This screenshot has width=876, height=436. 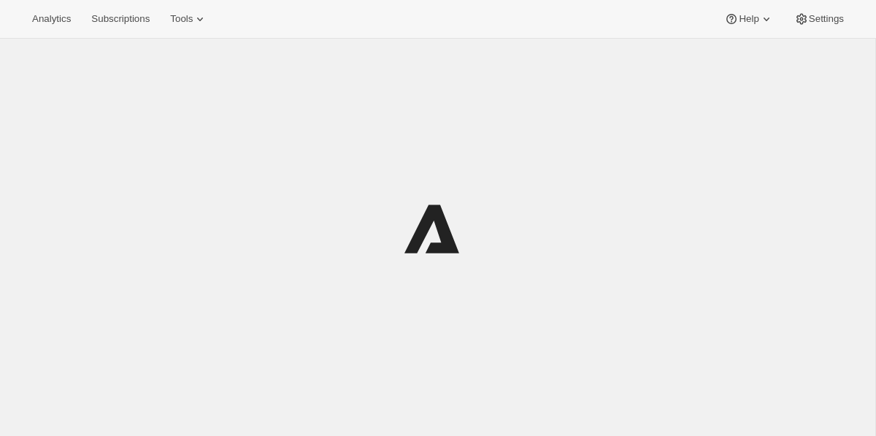 What do you see at coordinates (121, 19) in the screenshot?
I see `button: Subscriptions` at bounding box center [121, 19].